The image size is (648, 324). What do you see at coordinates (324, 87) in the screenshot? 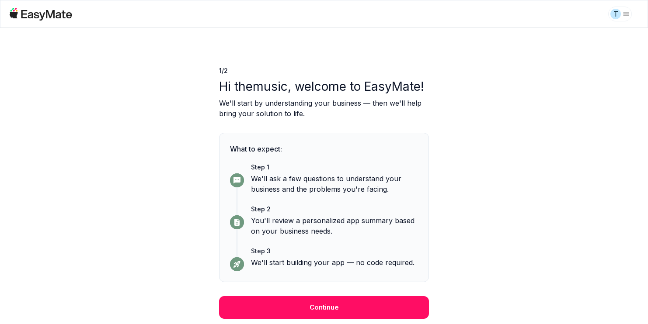
I see `p: Hi themusic, welcome to EasyMate!` at bounding box center [324, 87].